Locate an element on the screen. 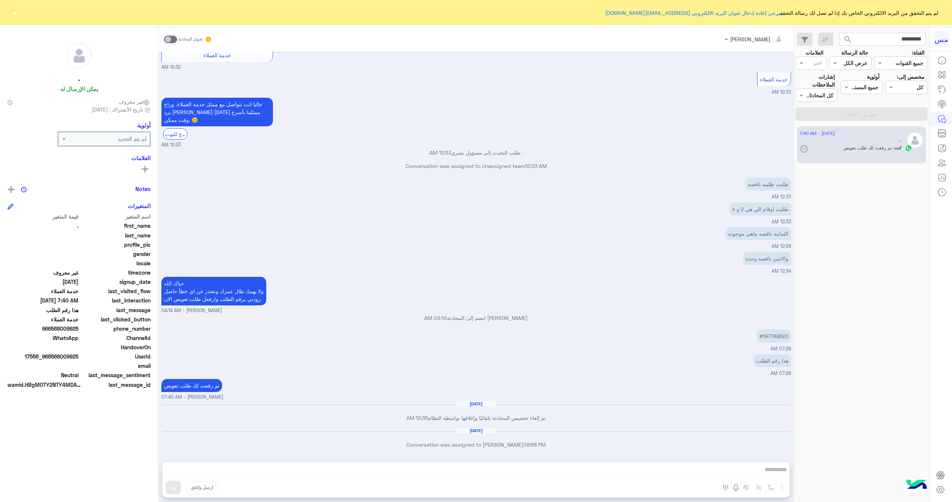 The height and width of the screenshot is (502, 952). span: timezone is located at coordinates (115, 273).